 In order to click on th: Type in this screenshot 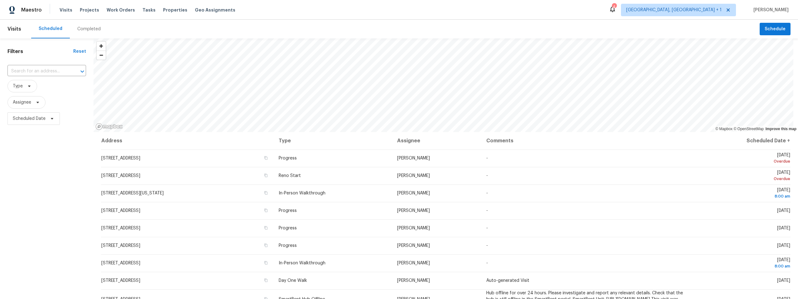, I will do `click(333, 141)`.